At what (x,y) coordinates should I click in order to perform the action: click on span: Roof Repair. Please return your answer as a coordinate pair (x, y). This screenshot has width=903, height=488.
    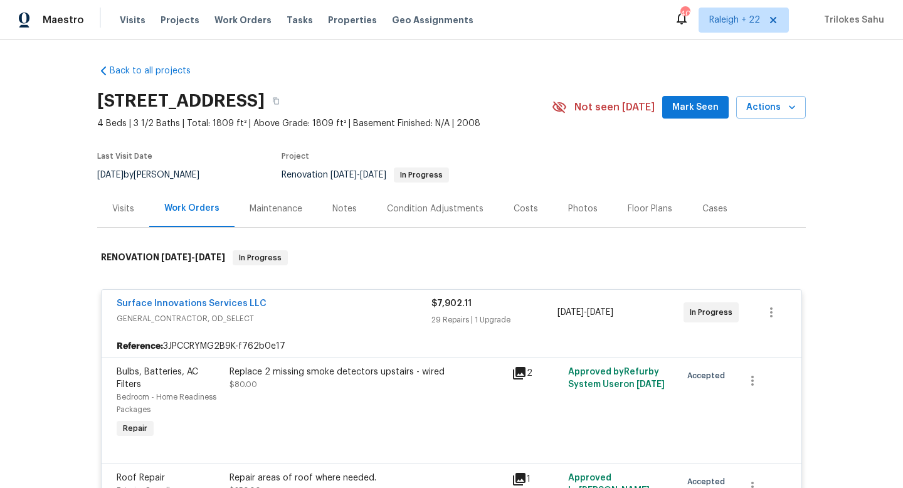
    Looking at the image, I should click on (140, 478).